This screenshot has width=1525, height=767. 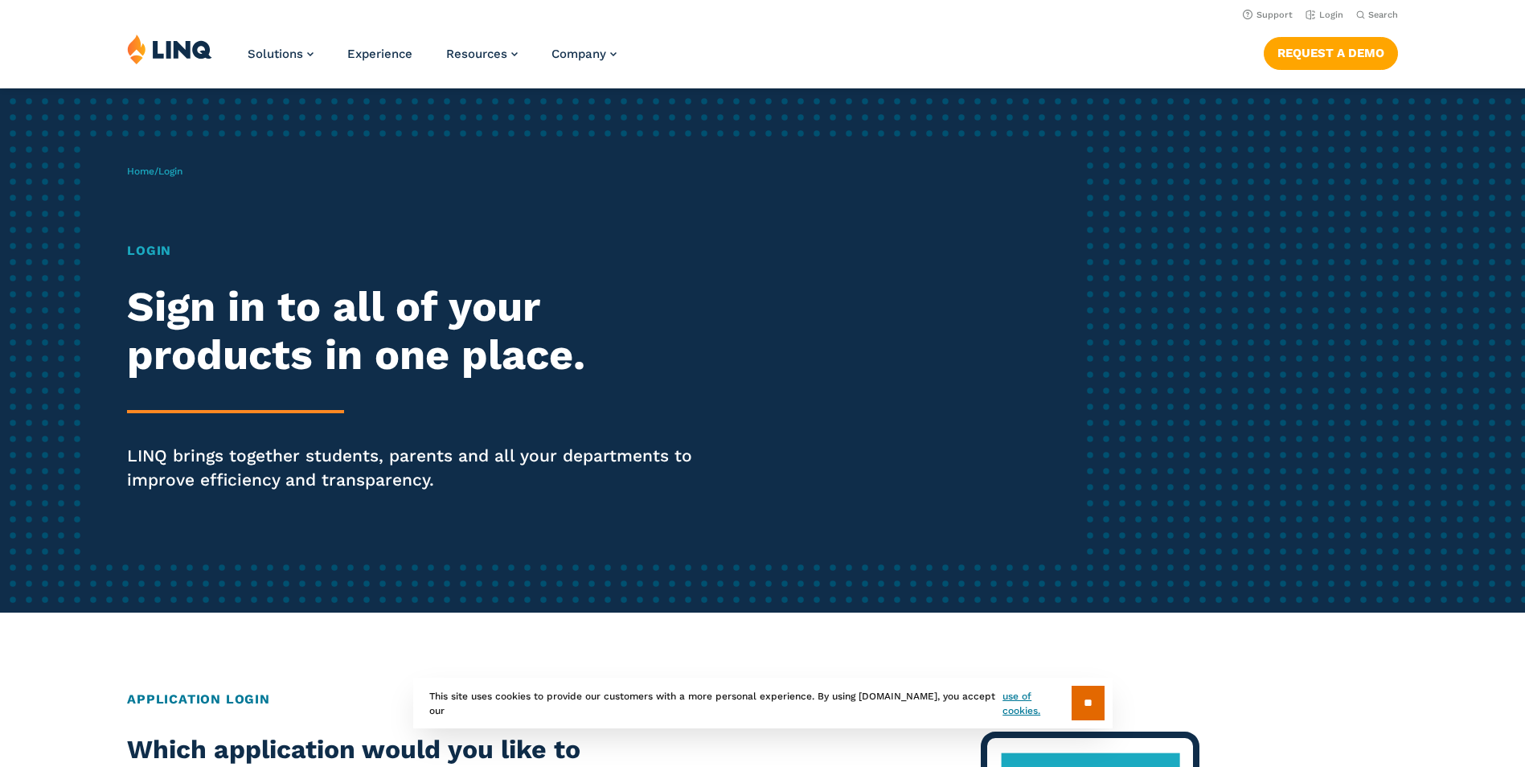 I want to click on a: Support, so click(x=1267, y=14).